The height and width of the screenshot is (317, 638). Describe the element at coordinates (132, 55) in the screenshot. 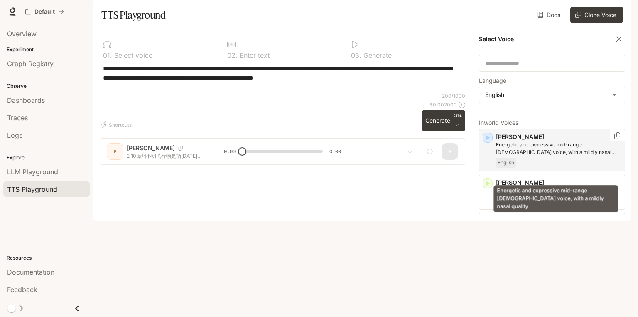

I see `p: Select voice` at that location.